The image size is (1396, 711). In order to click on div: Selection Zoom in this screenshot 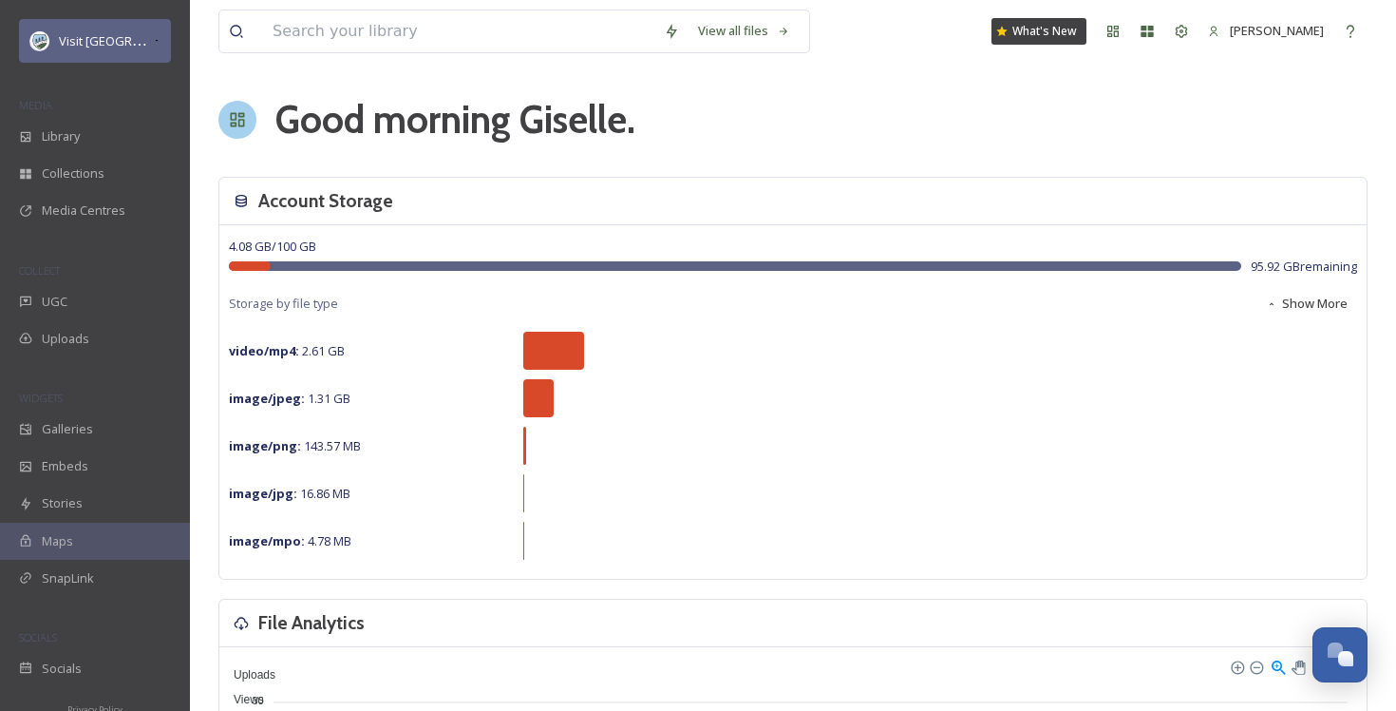, I will do `click(1278, 665)`.